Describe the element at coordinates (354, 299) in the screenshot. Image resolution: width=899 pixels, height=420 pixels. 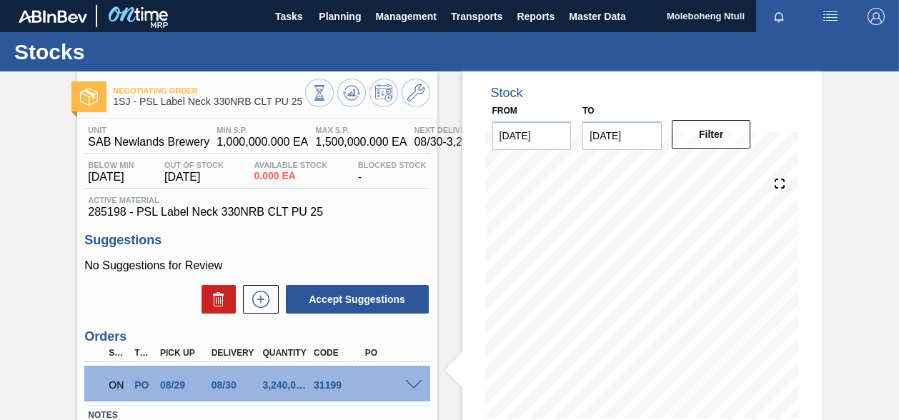
I see `div: Accept Suggestions` at that location.